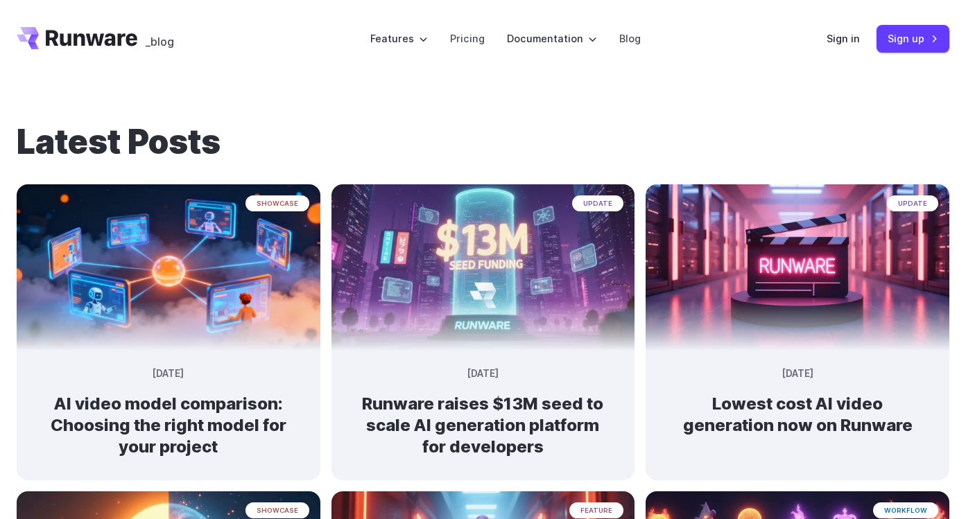 The height and width of the screenshot is (519, 966). I want to click on a: Sign in, so click(843, 38).